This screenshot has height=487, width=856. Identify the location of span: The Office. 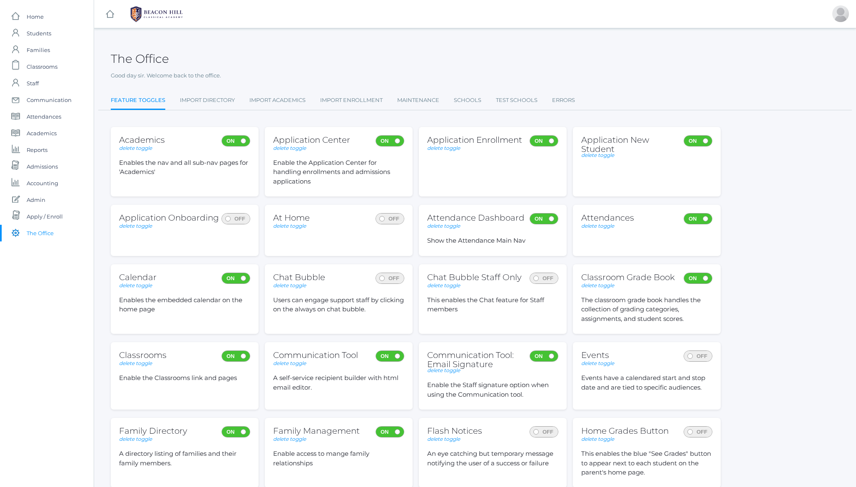
(40, 233).